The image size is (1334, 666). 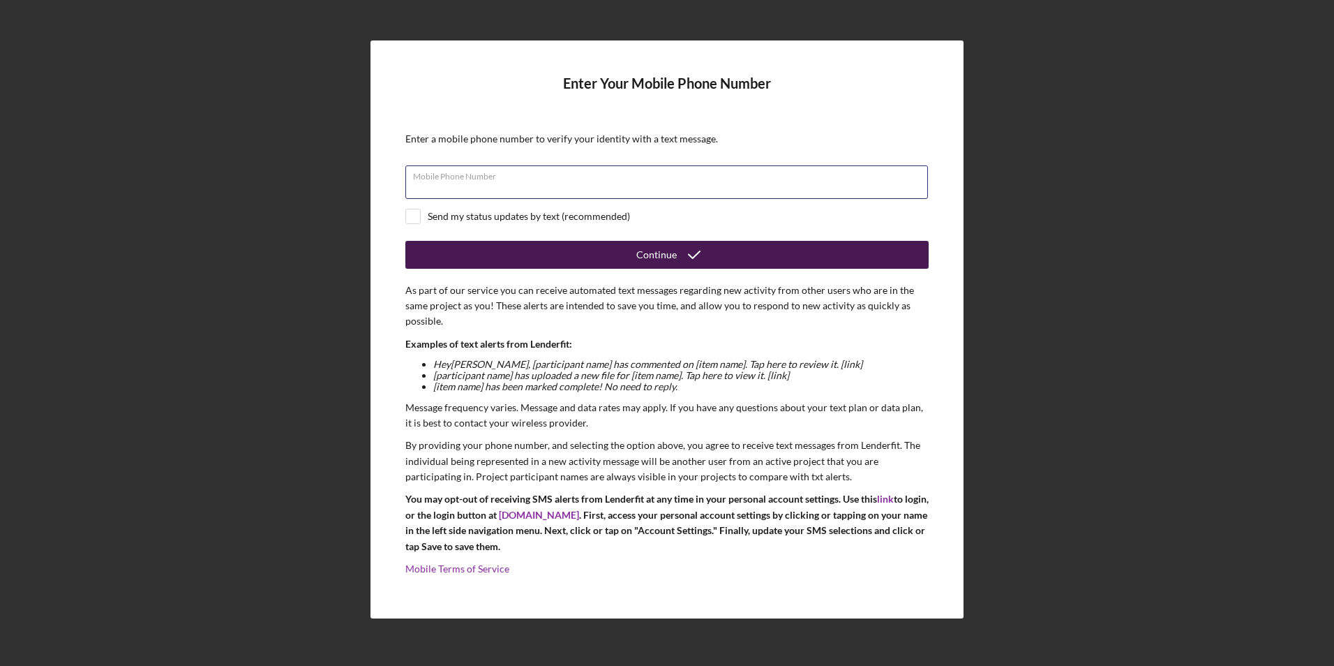 What do you see at coordinates (667, 460) in the screenshot?
I see `p: By providing your phone number, and selecting the option above, you agree to receive text message...` at bounding box center [667, 460].